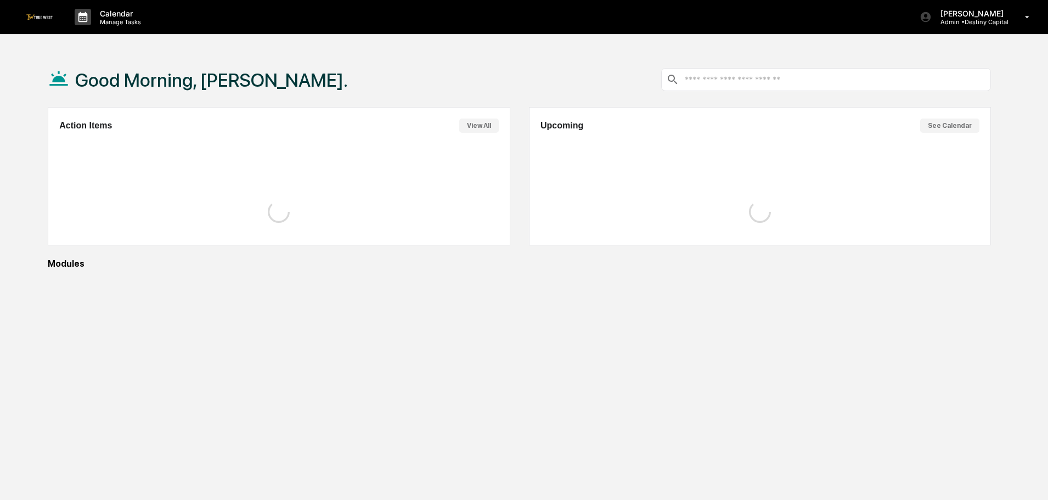 This screenshot has height=500, width=1048. What do you see at coordinates (519, 263) in the screenshot?
I see `div: Modules` at bounding box center [519, 263].